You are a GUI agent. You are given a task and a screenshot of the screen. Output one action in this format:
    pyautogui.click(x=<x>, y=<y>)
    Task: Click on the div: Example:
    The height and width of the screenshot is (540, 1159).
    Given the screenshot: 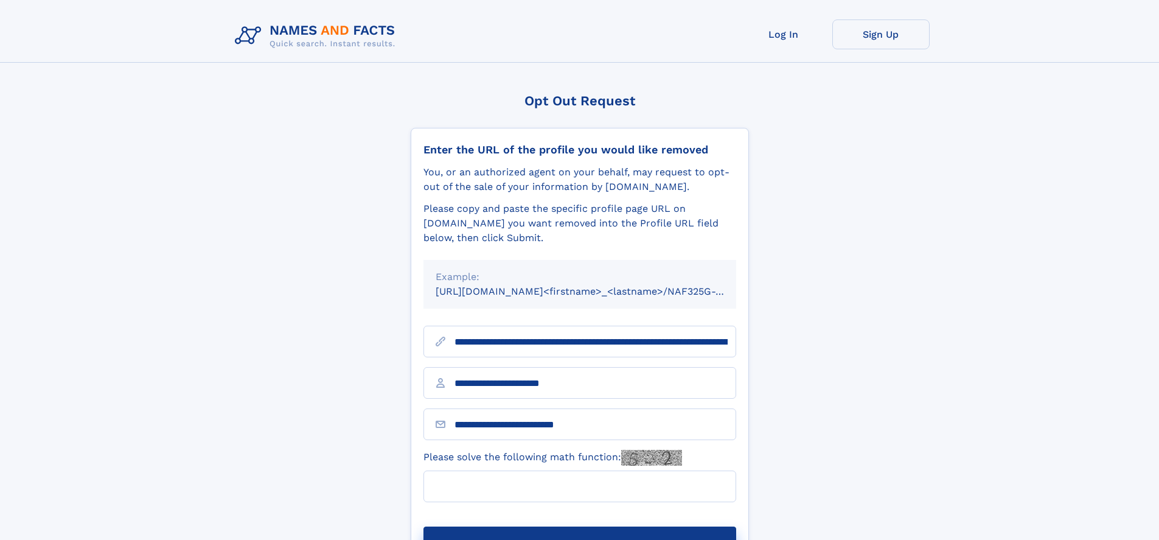 What is the action you would take?
    pyautogui.click(x=580, y=277)
    